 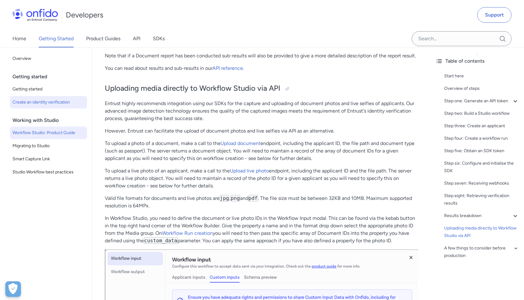 What do you see at coordinates (481, 167) in the screenshot?
I see `a: Step six: Configure and initialise the SDK` at bounding box center [481, 167].